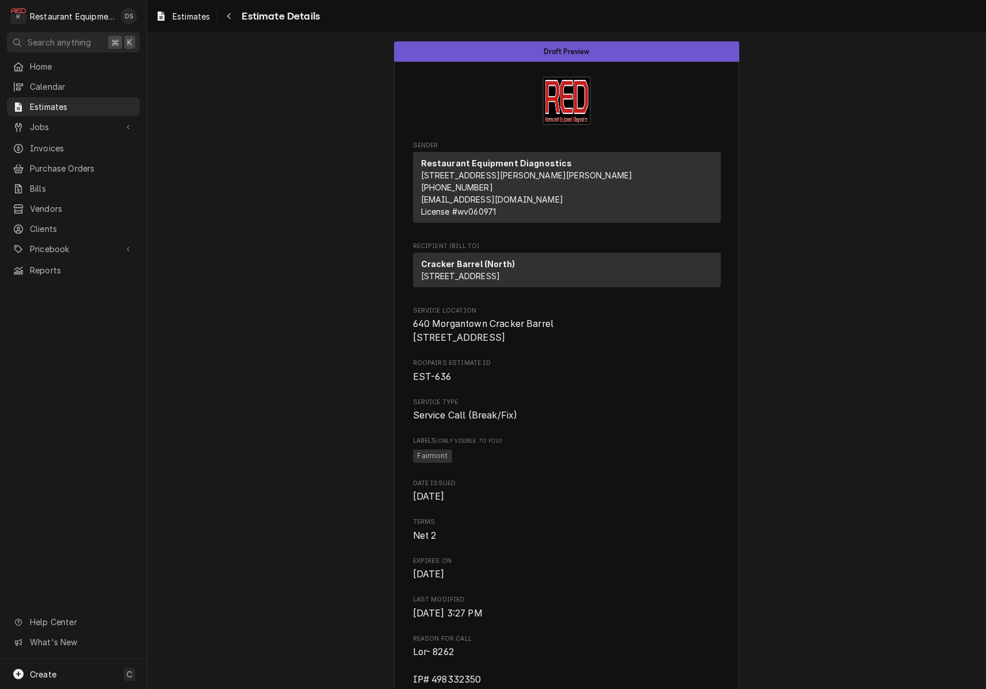 This screenshot has width=986, height=689. Describe the element at coordinates (567, 607) in the screenshot. I see `div: Last Modified` at that location.